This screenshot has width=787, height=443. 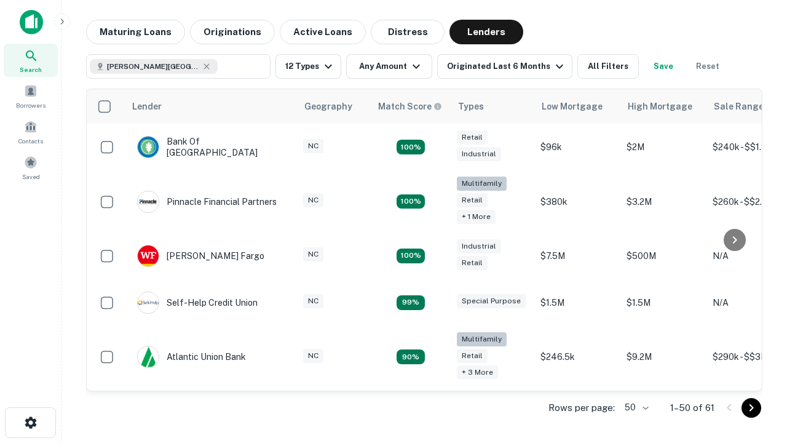 I want to click on div: Matching Properties: 20, hasApolloMatch: undefined, so click(x=411, y=202).